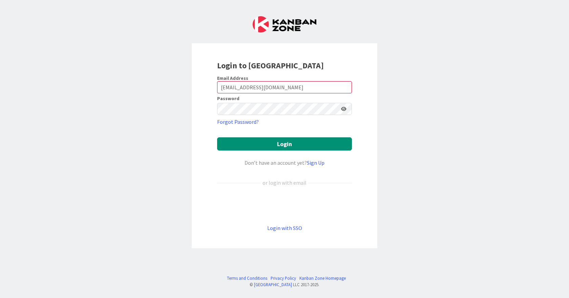 The image size is (569, 298). Describe the element at coordinates (238, 122) in the screenshot. I see `a: Forgot Password?` at that location.